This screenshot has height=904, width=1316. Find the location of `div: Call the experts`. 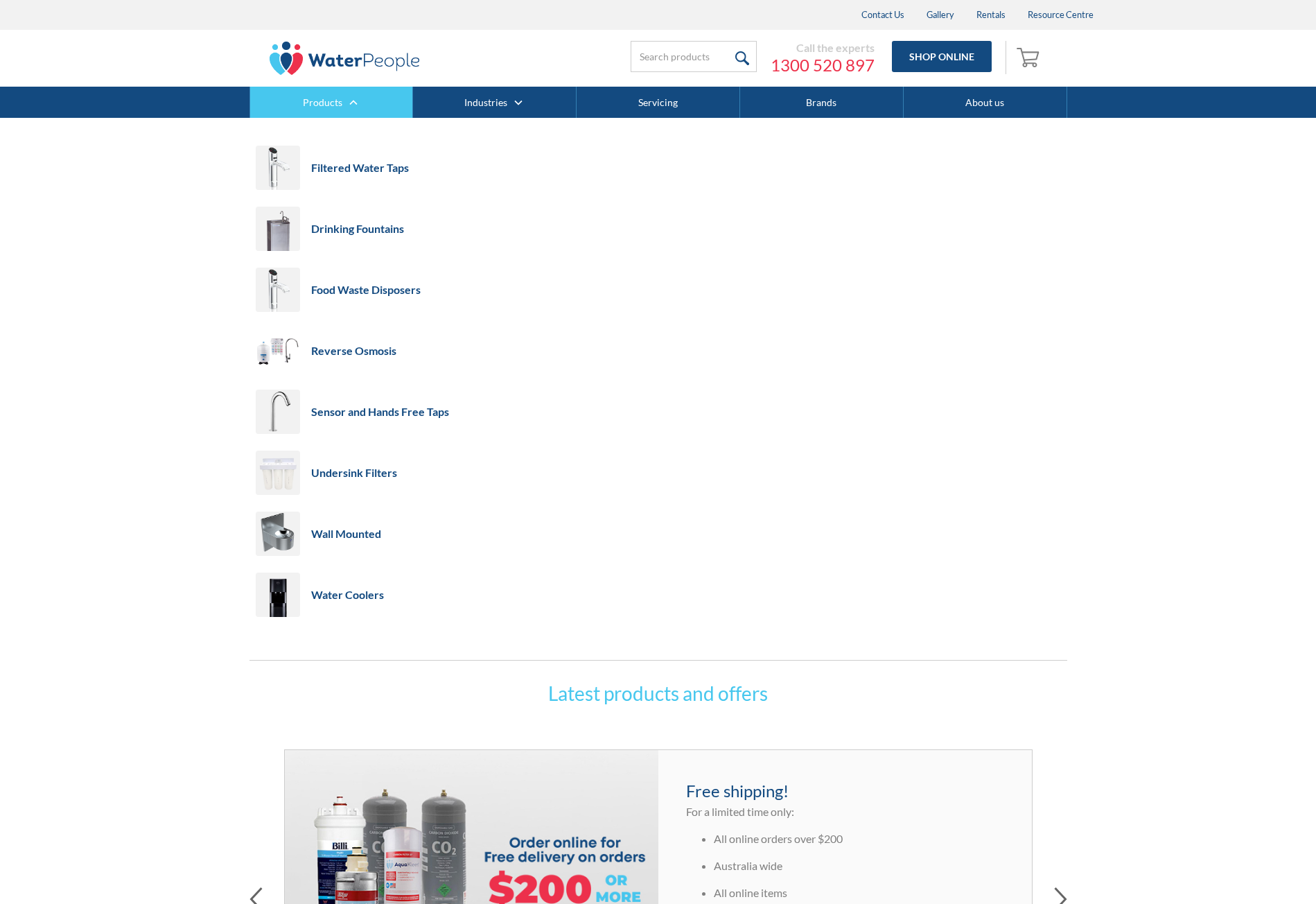

div: Call the experts is located at coordinates (822, 48).